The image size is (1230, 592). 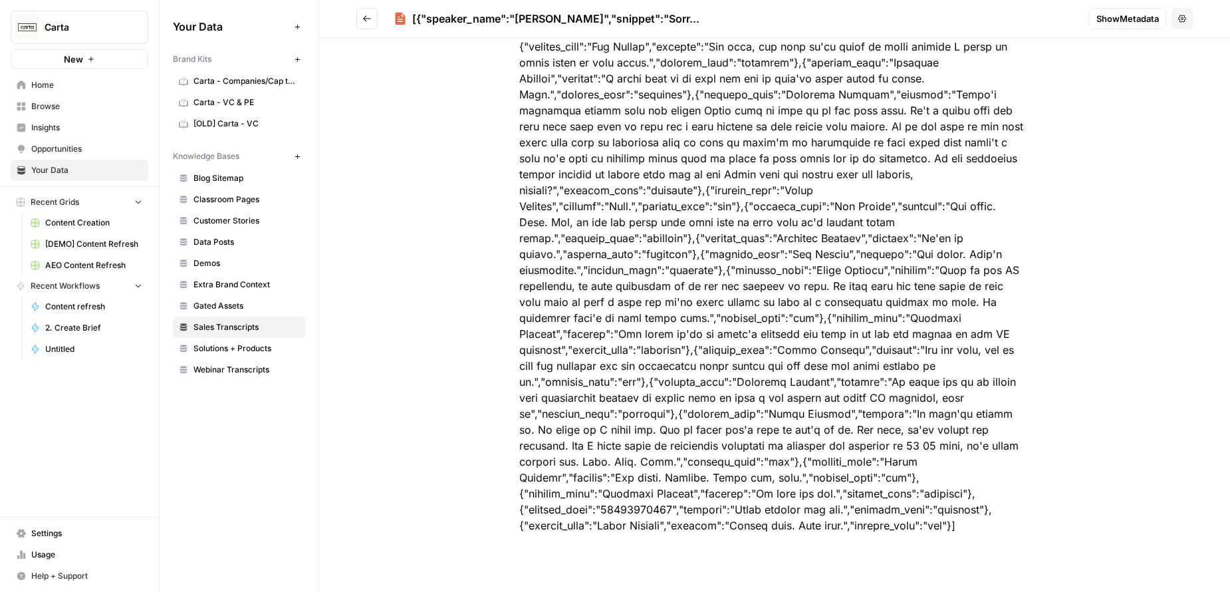 What do you see at coordinates (239, 102) in the screenshot?
I see `a: Carta - VC & PE` at bounding box center [239, 102].